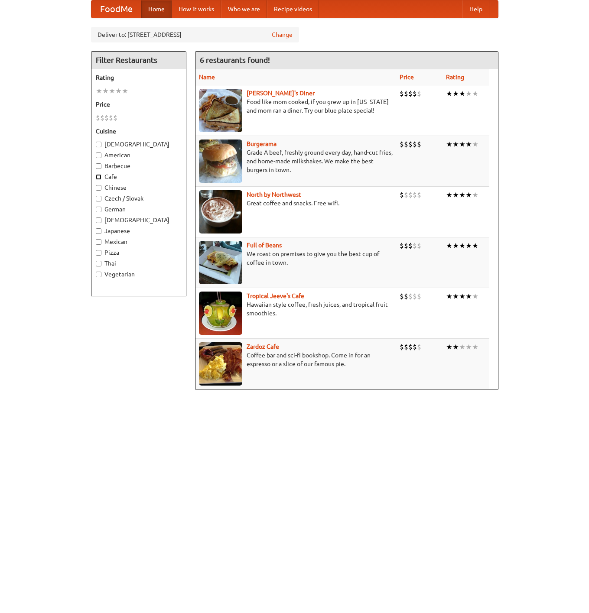  I want to click on a: Price, so click(407, 77).